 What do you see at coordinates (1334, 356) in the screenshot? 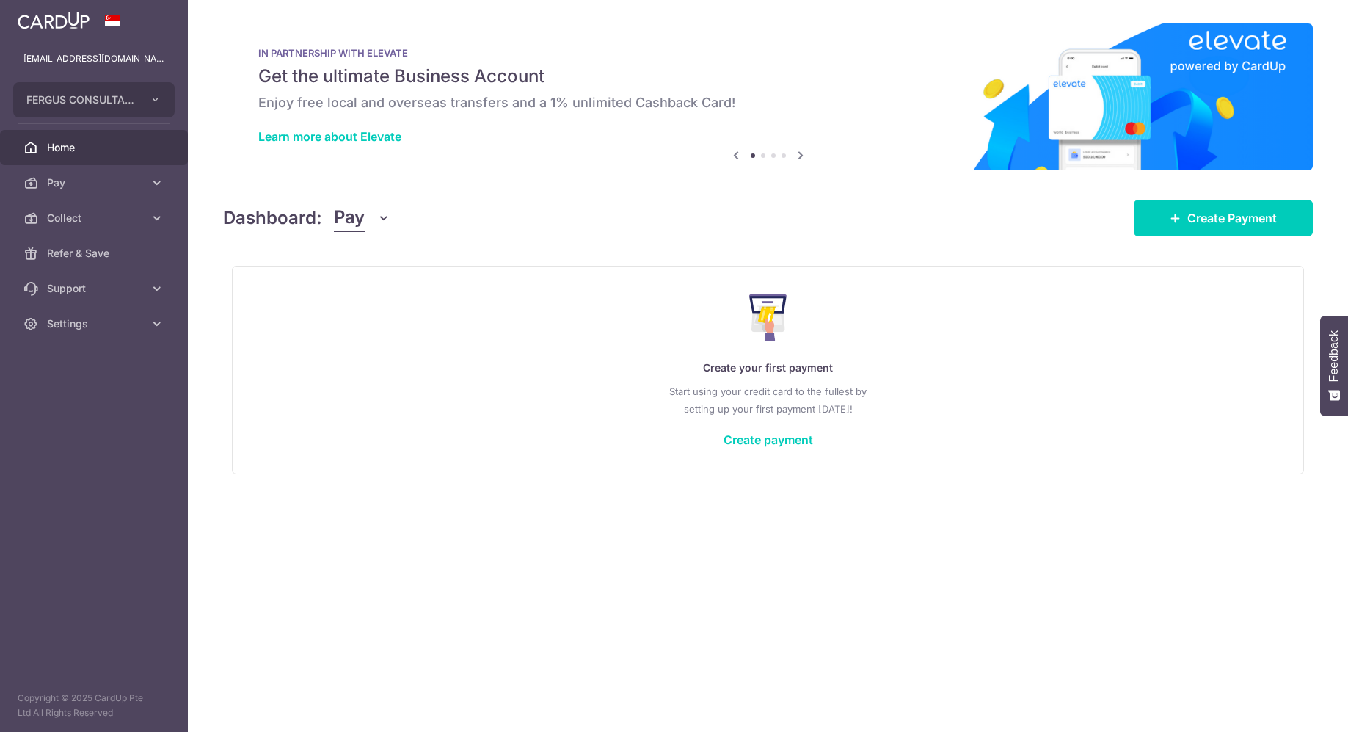
I see `span: Feedback` at bounding box center [1334, 356].